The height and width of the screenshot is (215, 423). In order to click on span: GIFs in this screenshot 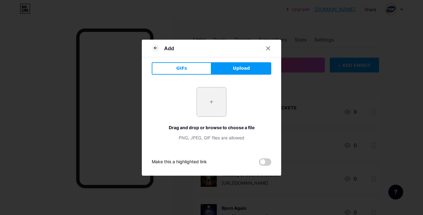, I will do `click(182, 68)`.